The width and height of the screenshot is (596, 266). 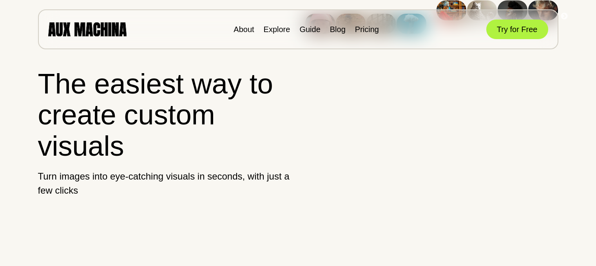 What do you see at coordinates (338, 29) in the screenshot?
I see `a: Blog` at bounding box center [338, 29].